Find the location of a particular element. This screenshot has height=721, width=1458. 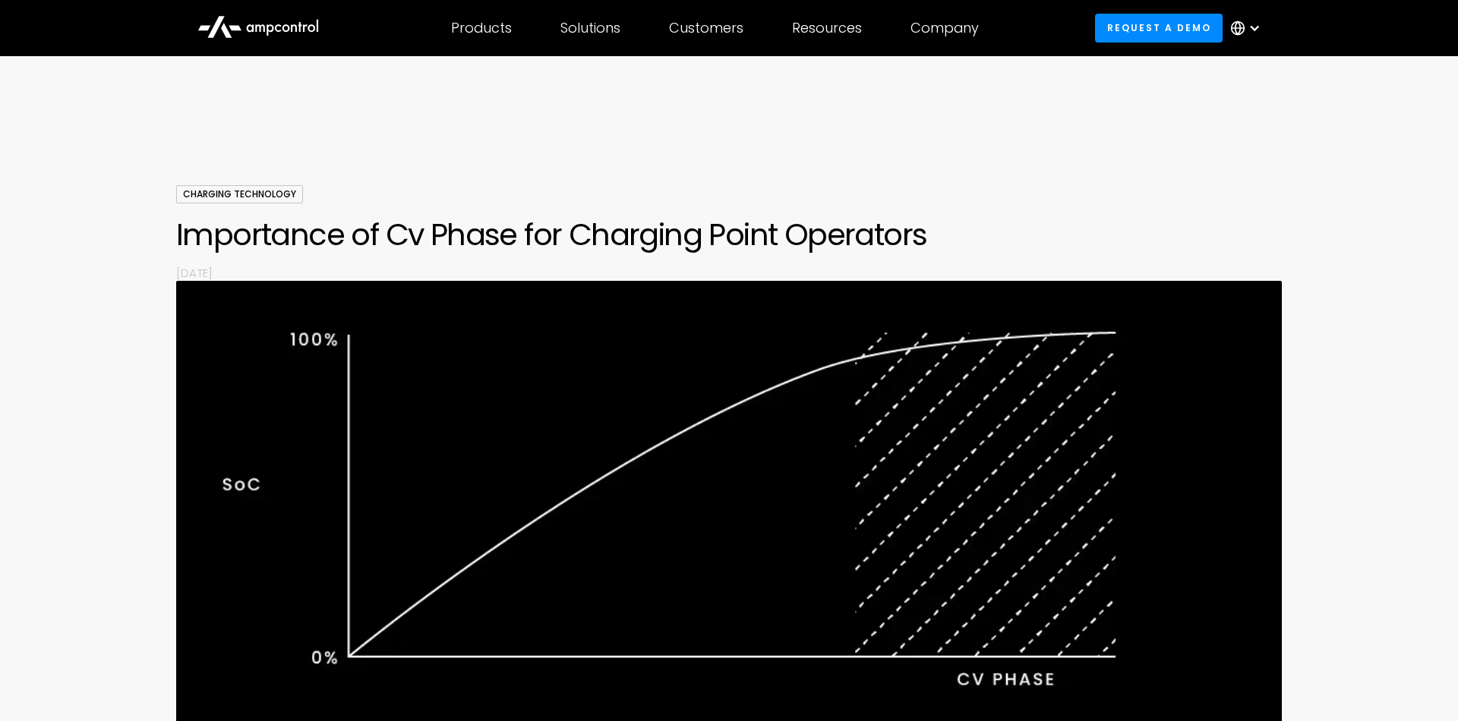

div: Charging Technology is located at coordinates (239, 194).